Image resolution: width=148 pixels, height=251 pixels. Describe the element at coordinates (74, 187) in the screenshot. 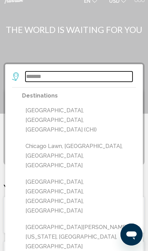

I see `p: Your Recent Searches` at that location.